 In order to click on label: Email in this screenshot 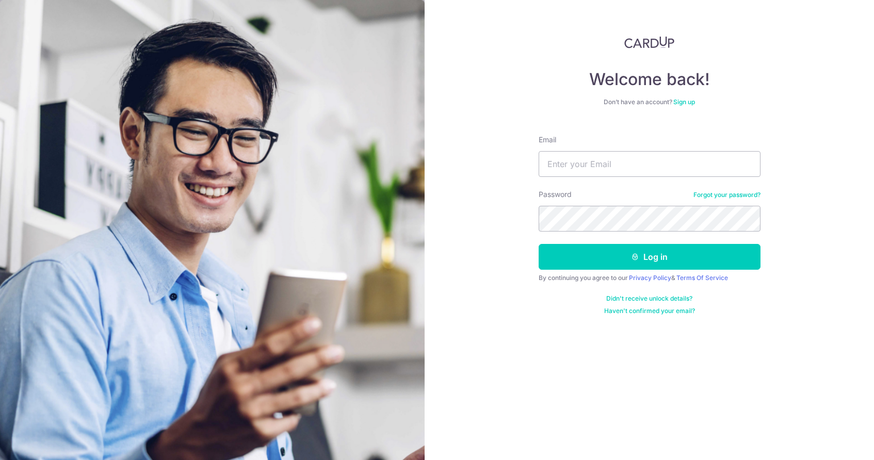, I will do `click(548, 140)`.